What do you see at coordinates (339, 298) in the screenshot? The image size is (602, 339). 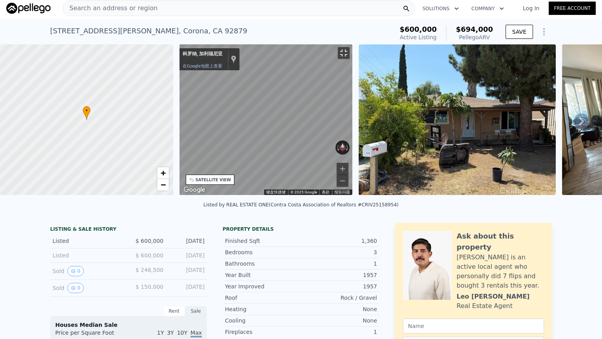 I see `div: Rock / Gravel` at bounding box center [339, 298].